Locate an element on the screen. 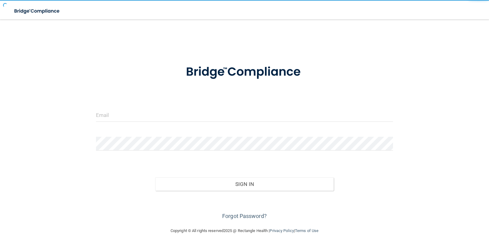 Image resolution: width=489 pixels, height=236 pixels. a: Terms of Use is located at coordinates (307, 231).